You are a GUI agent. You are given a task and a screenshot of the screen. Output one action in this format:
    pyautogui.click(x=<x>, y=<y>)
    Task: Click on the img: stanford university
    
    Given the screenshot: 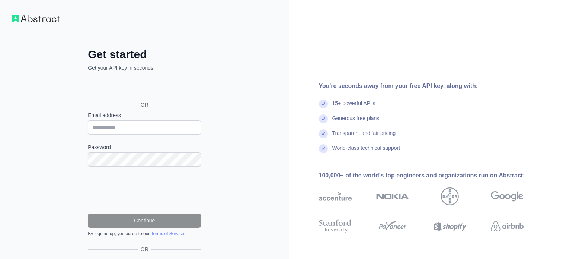 What is the action you would take?
    pyautogui.click(x=335, y=226)
    